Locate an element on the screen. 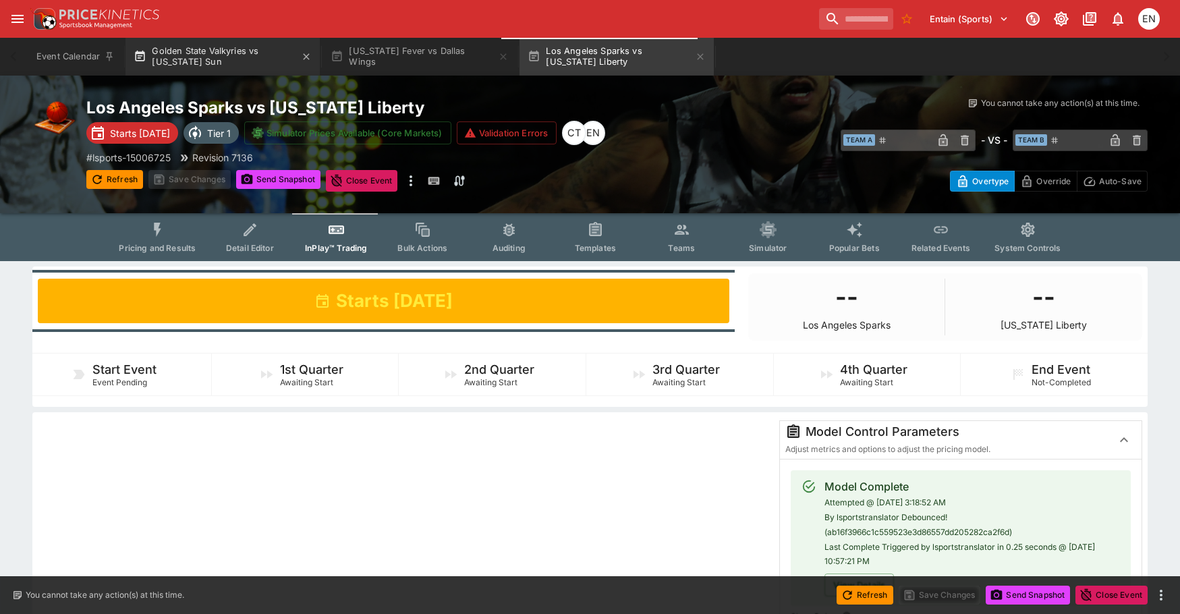 This screenshot has height=614, width=1180. button: Connected to PK is located at coordinates (1033, 19).